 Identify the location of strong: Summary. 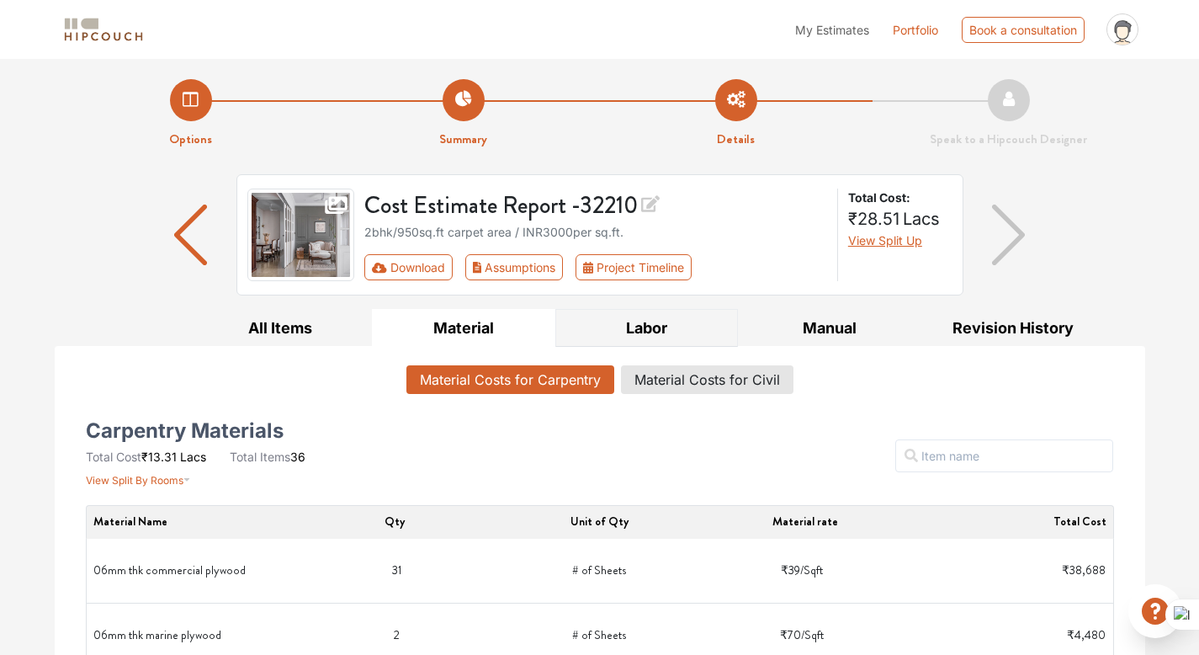
(463, 139).